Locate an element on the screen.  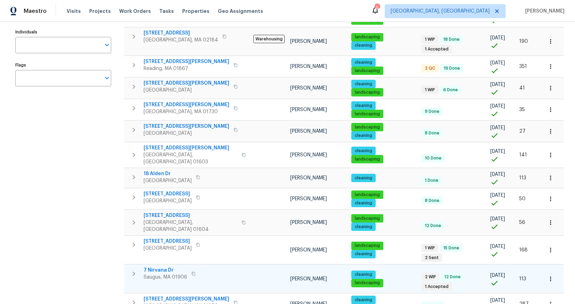
span: 15 Done is located at coordinates (451, 248).